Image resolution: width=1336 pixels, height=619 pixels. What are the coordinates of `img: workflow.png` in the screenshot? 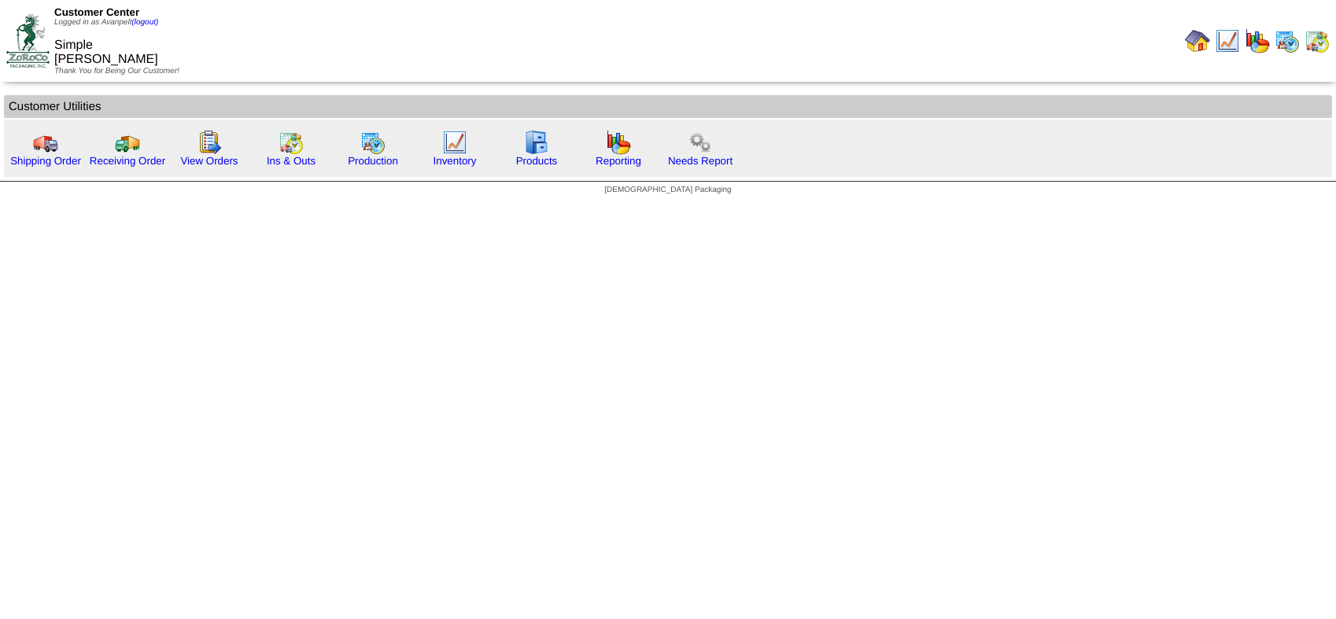 It's located at (700, 142).